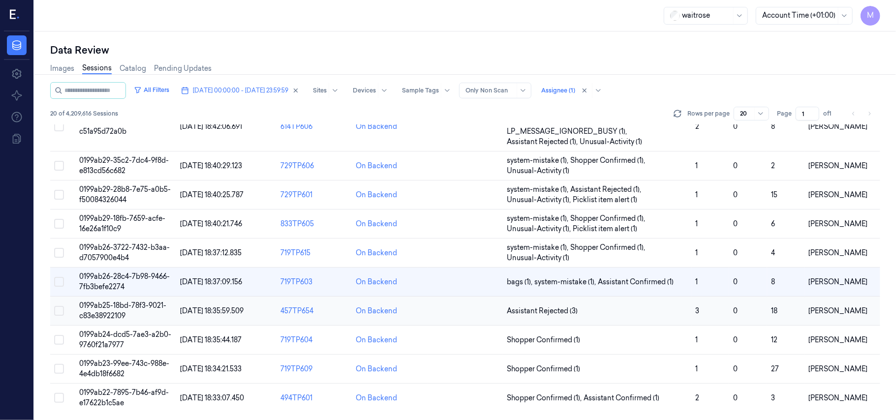  What do you see at coordinates (122, 310) in the screenshot?
I see `span: 0199ab25-18bd-78f3-9021-c83e38922109` at bounding box center [122, 310].